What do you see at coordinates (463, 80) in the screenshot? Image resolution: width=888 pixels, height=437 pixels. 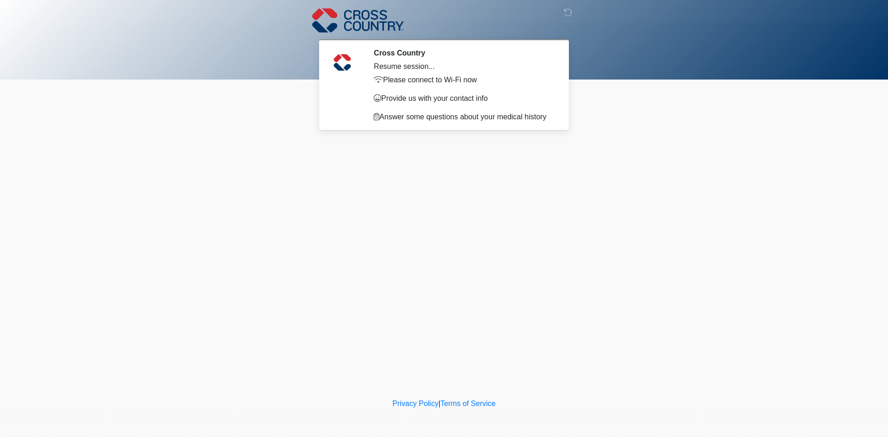 I see `p: Please connect to Wi-Fi now` at bounding box center [463, 80].